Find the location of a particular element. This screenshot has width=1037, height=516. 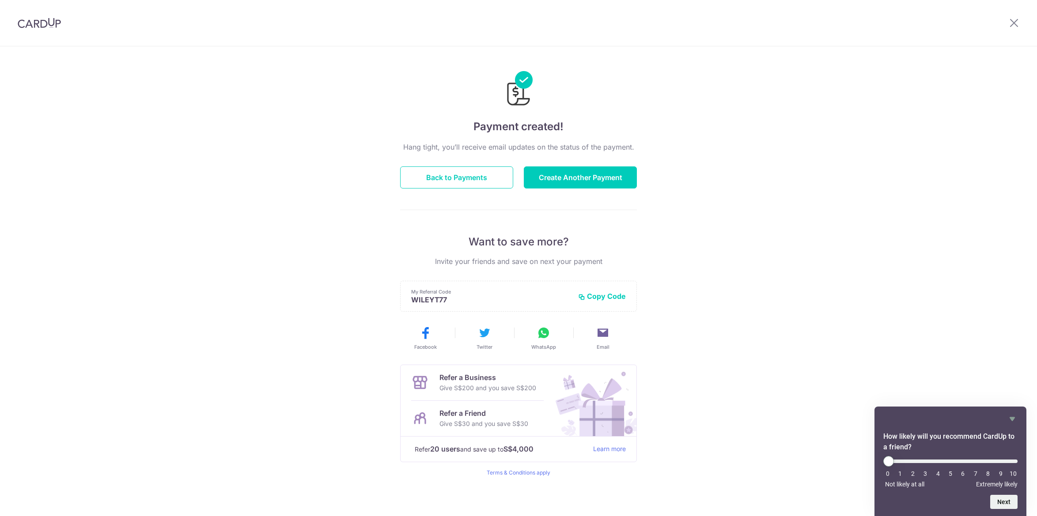

li: 6 is located at coordinates (963, 474).